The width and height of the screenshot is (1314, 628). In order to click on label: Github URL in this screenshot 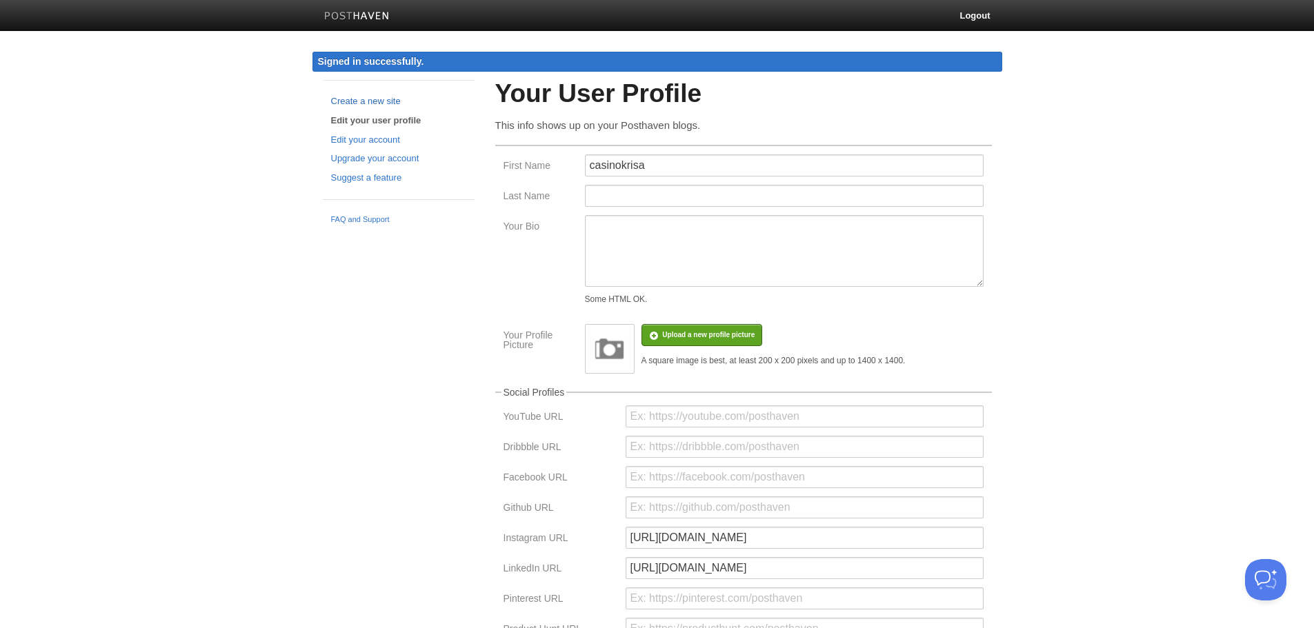, I will do `click(560, 509)`.